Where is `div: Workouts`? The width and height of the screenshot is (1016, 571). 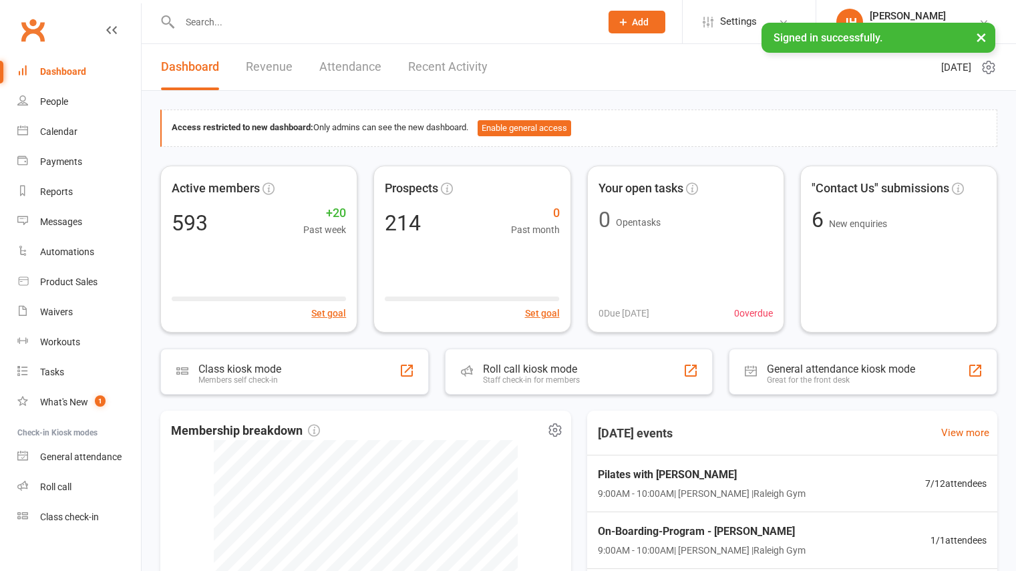
div: Workouts is located at coordinates (60, 342).